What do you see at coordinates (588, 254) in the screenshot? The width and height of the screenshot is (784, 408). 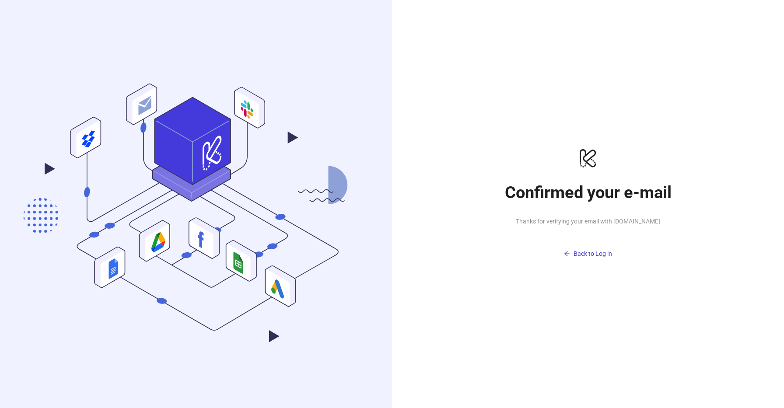 I see `button: Back to Log in` at bounding box center [588, 254].